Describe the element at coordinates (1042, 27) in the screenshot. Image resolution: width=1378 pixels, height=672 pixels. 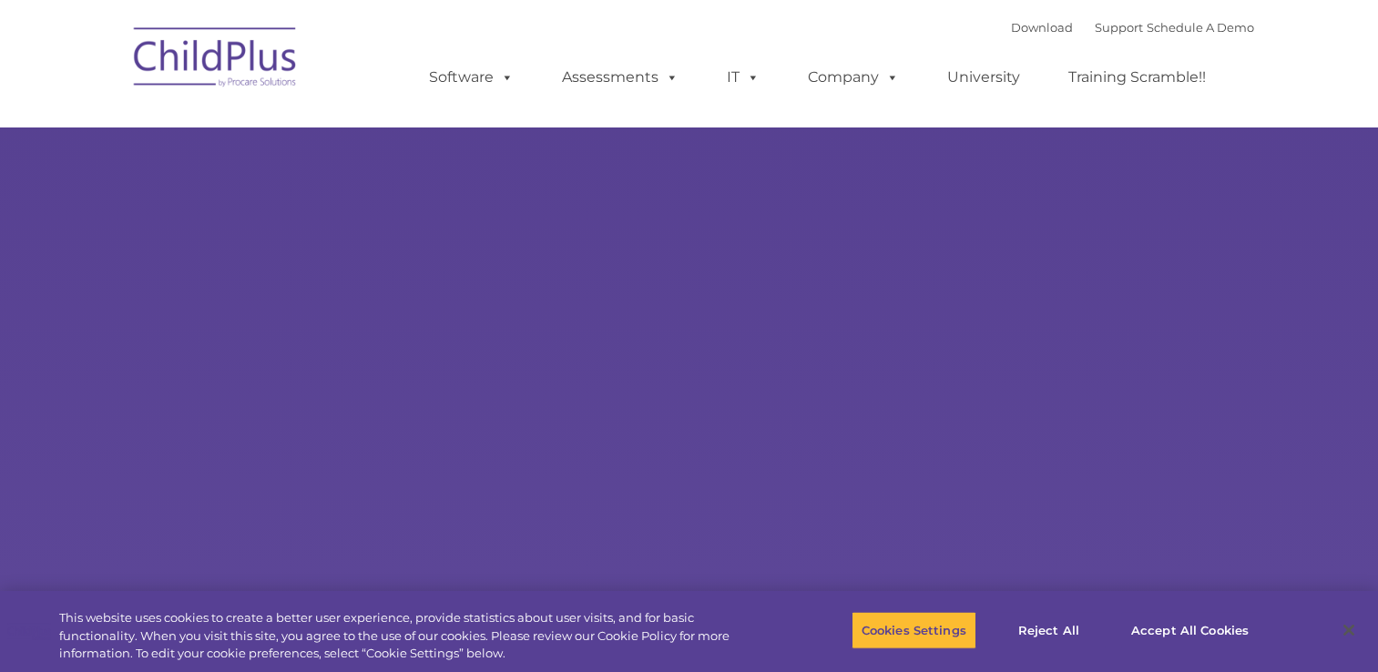
I see `a: Download` at that location.